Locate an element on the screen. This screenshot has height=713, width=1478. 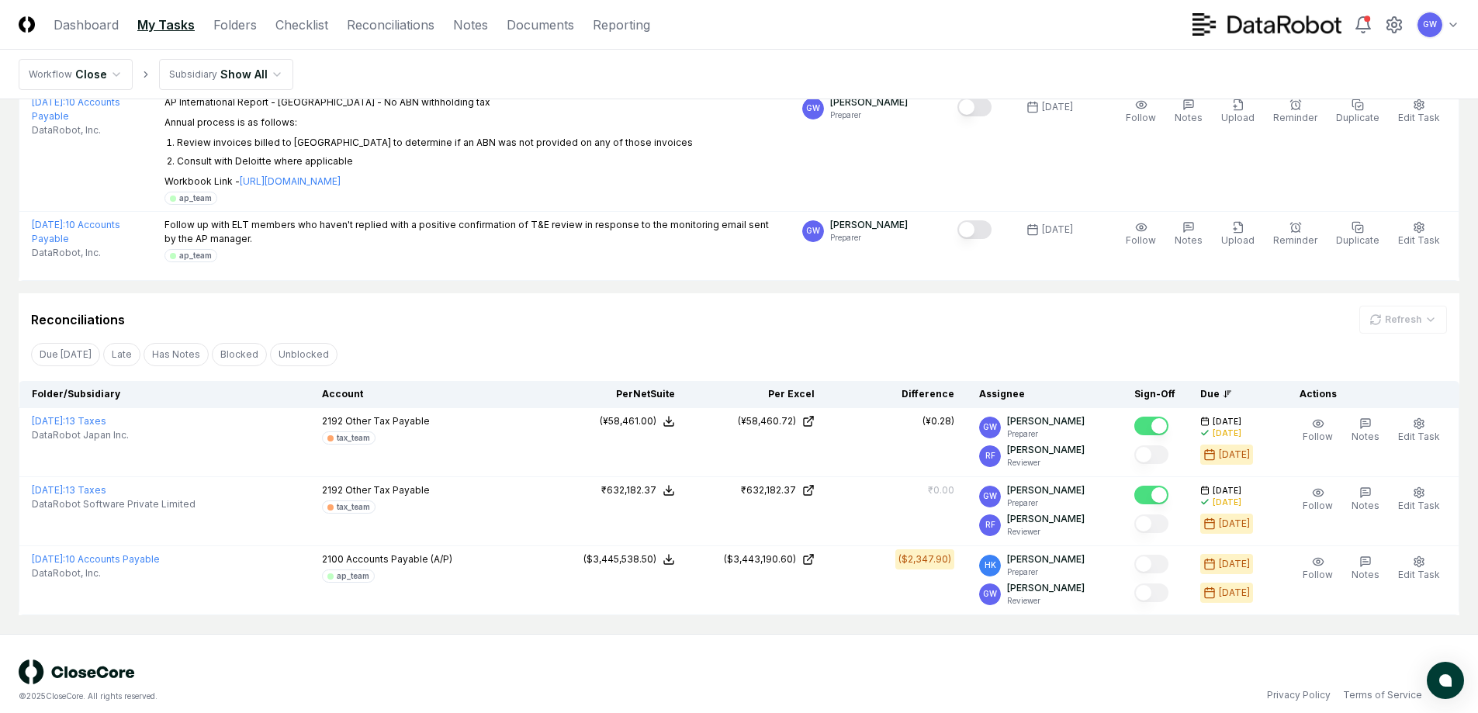
div: (¥58,461.00) is located at coordinates (628, 421).